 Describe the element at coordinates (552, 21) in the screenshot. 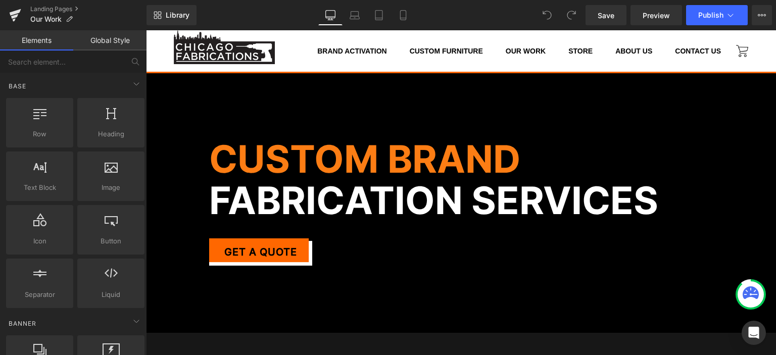

I see `a: Contact Us` at that location.